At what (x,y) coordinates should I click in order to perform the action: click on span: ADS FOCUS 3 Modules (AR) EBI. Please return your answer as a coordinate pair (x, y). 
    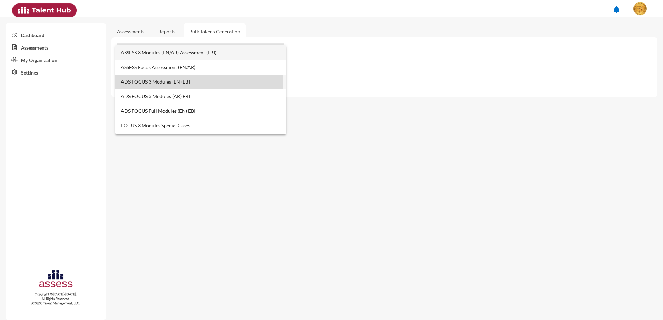
    Looking at the image, I should click on (200, 96).